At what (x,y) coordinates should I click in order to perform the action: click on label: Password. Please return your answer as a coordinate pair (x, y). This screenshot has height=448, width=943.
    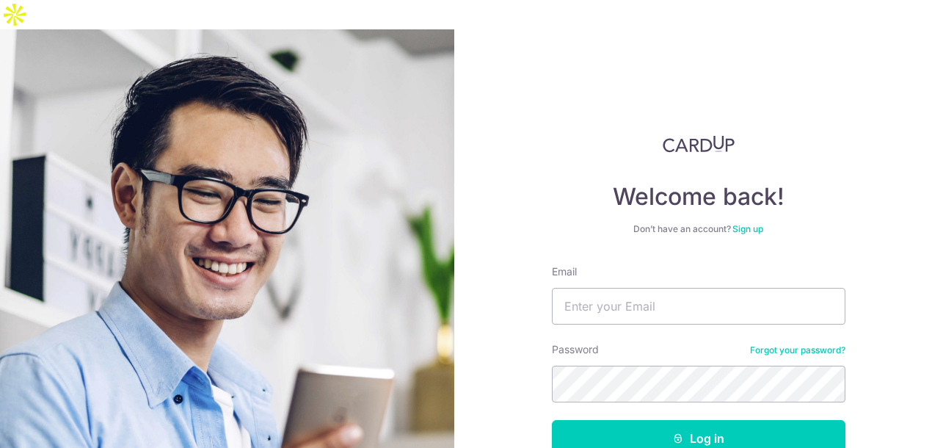
    Looking at the image, I should click on (575, 349).